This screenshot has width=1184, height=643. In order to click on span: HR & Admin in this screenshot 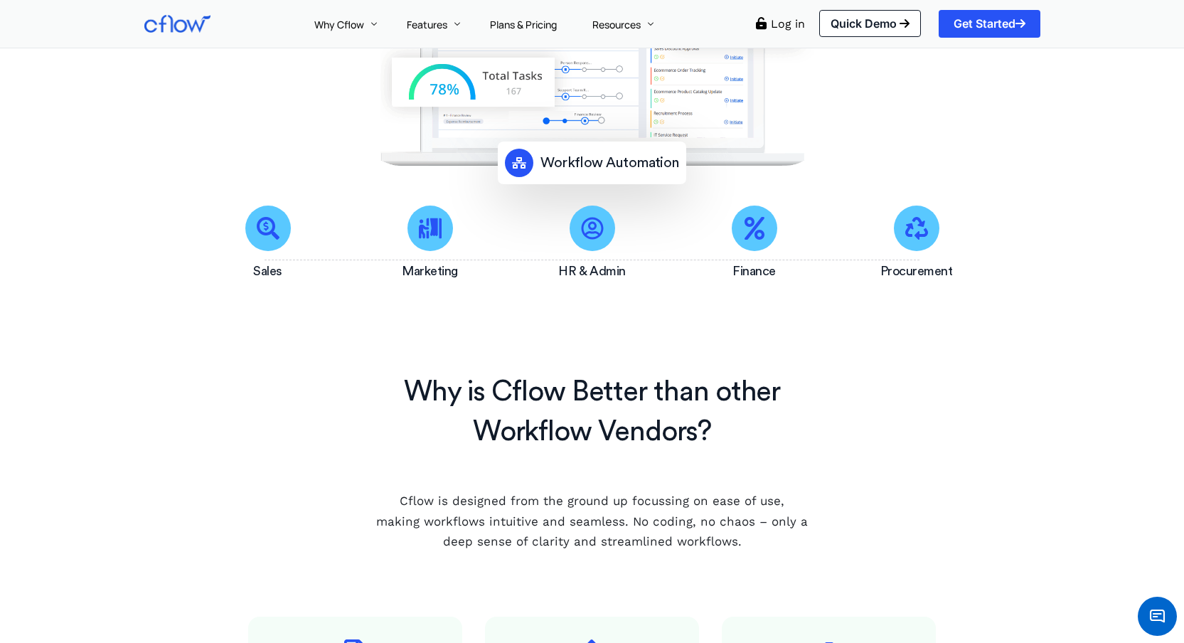, I will do `click(592, 271)`.